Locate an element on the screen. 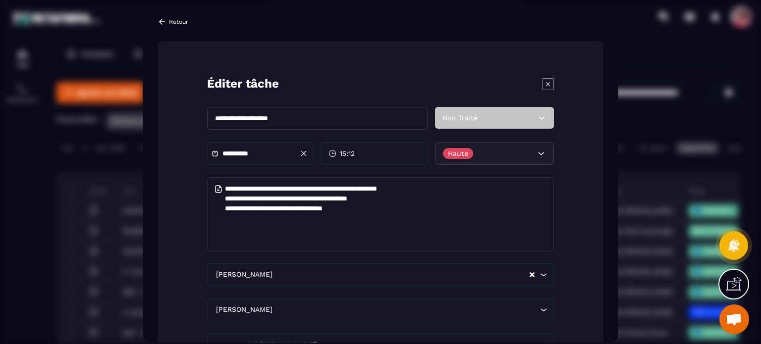 The height and width of the screenshot is (344, 761). p: Éditer tâche is located at coordinates (243, 84).